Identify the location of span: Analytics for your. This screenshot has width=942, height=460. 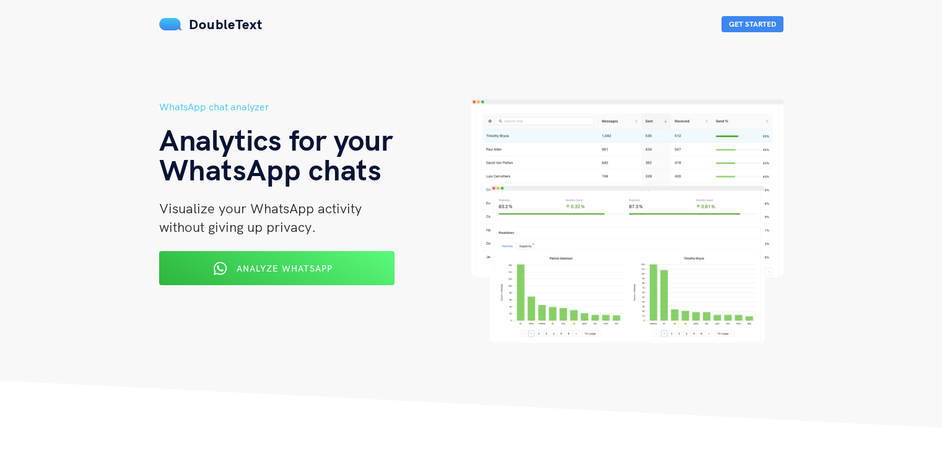
(276, 139).